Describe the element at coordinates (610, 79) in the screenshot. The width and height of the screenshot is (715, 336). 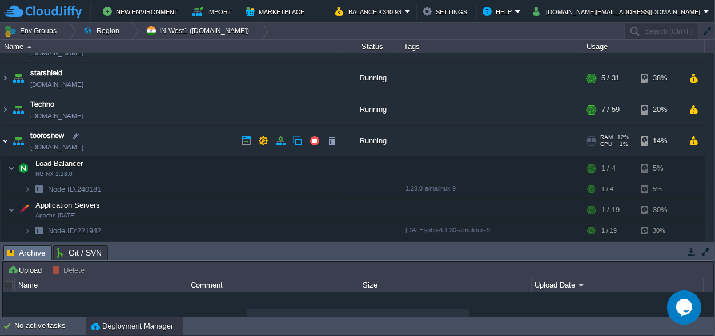
I see `div: 5 / 31` at that location.